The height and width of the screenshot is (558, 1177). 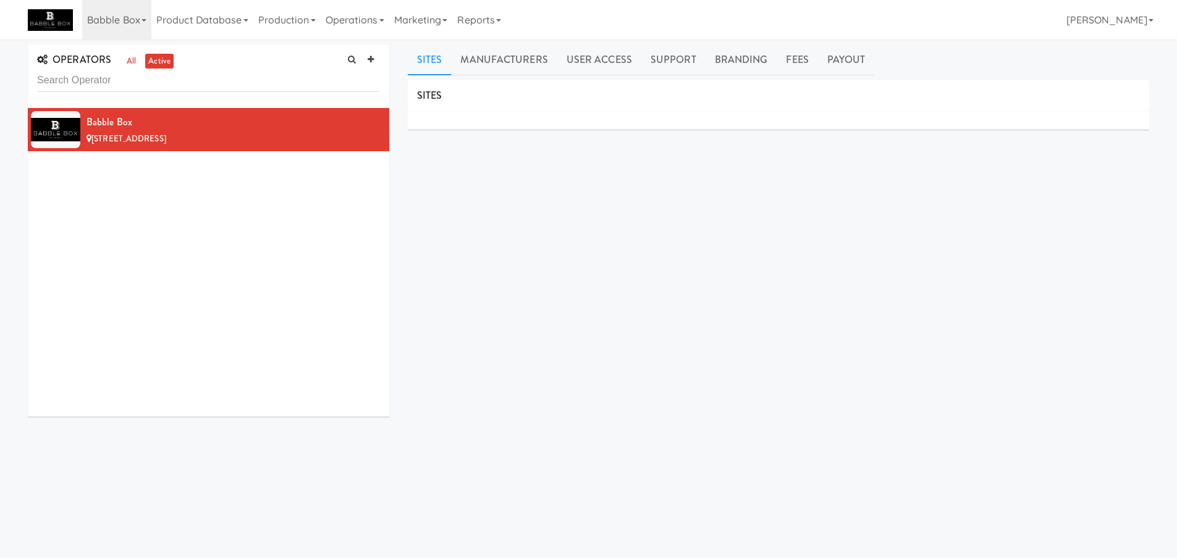 I want to click on a: Payout, so click(x=846, y=60).